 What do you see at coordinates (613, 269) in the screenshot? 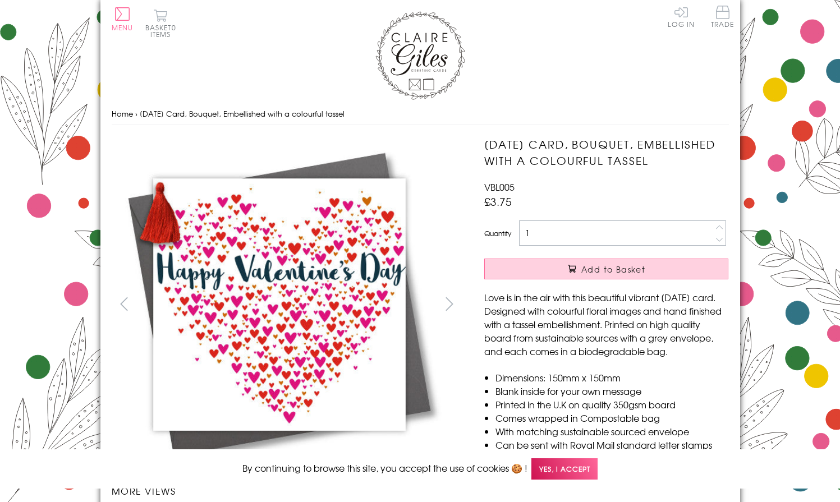
I see `span: Add to Basket` at bounding box center [613, 269].